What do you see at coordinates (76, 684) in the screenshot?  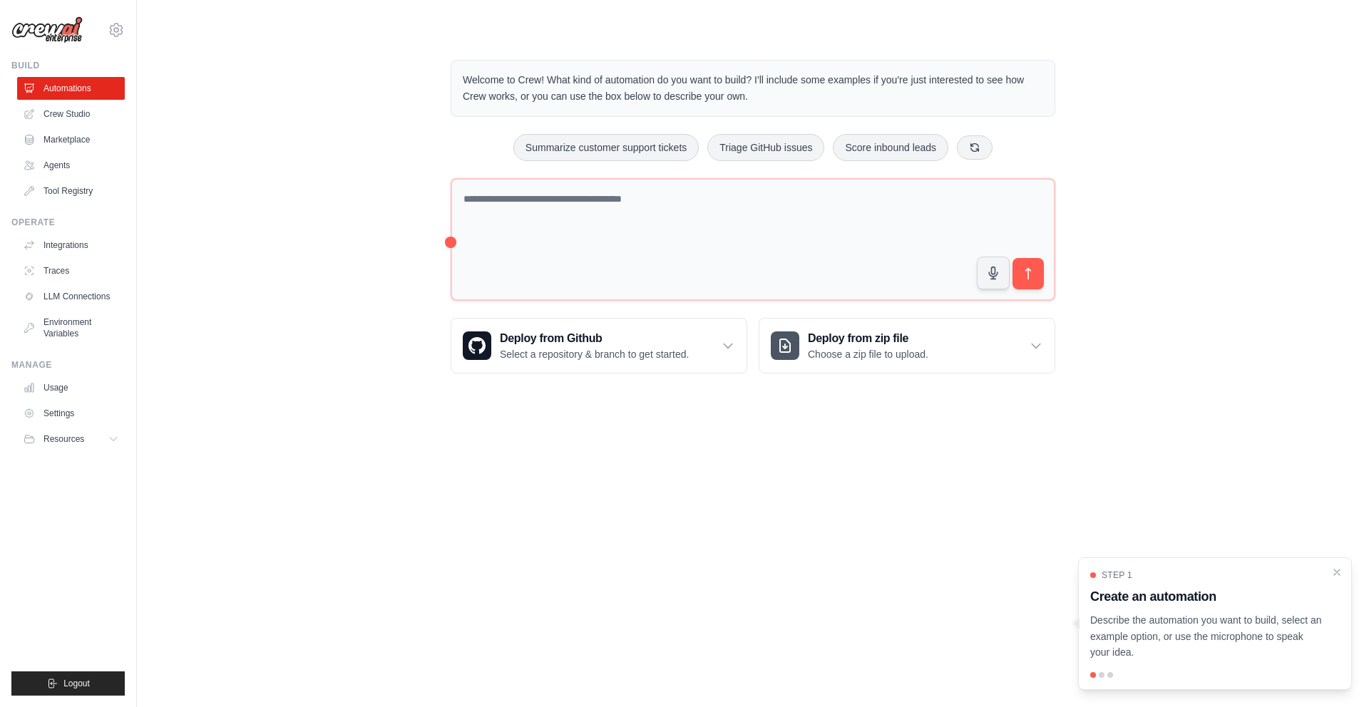 I see `span: Logout` at bounding box center [76, 684].